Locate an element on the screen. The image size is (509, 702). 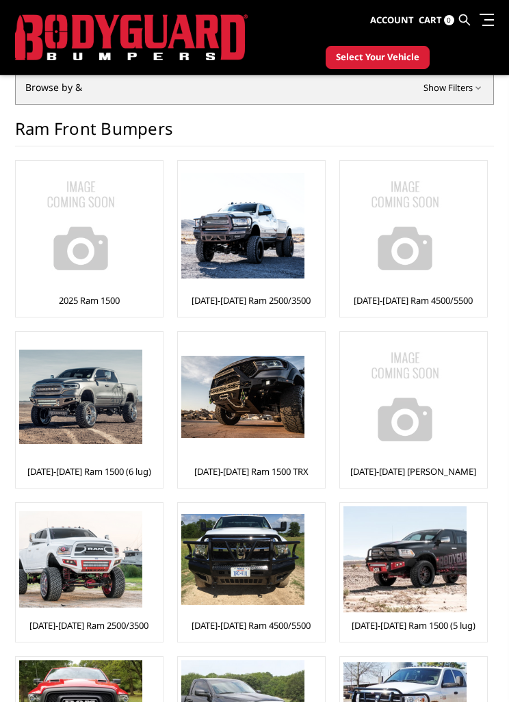
a: Cart 0 is located at coordinates (436, 21).